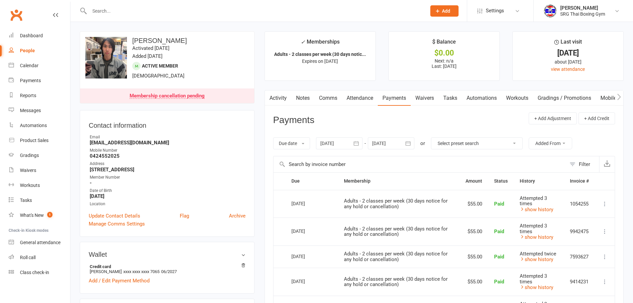 Image resolution: width=633 pixels, height=303 pixels. What do you see at coordinates (444, 44) in the screenshot?
I see `div: $ Balance` at bounding box center [444, 44].